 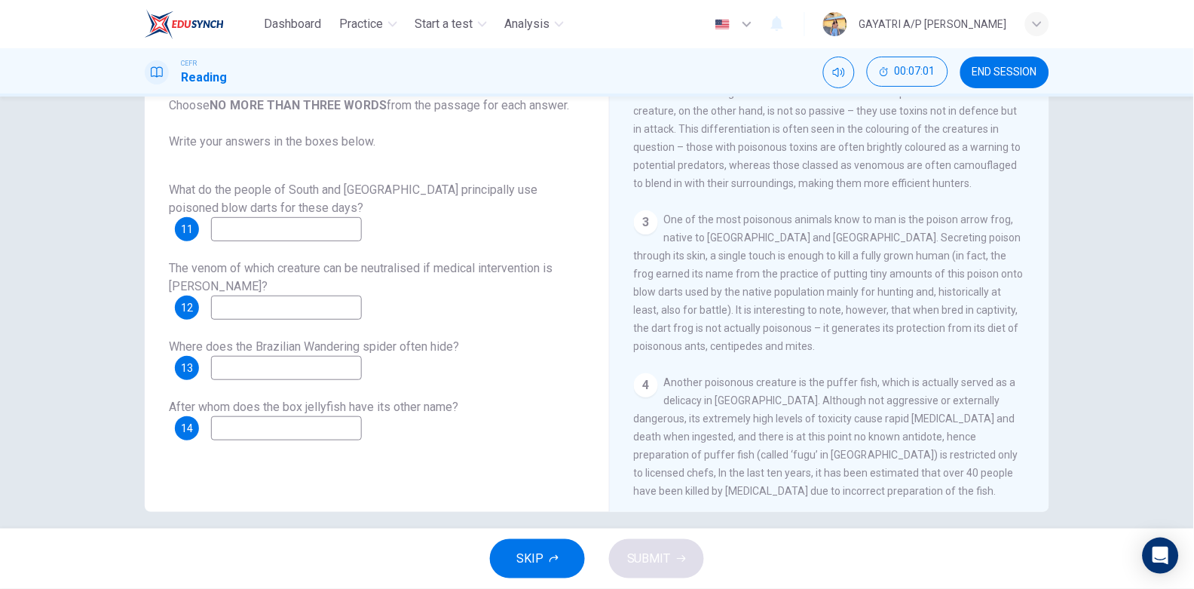 What do you see at coordinates (835, 24) in the screenshot?
I see `img: Profile picture` at bounding box center [835, 24].